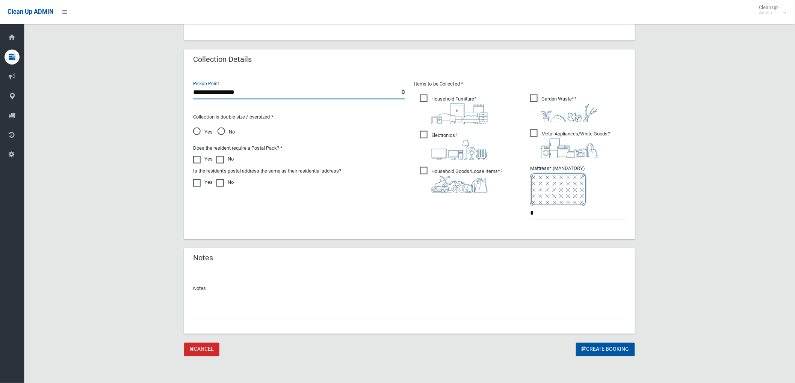  Describe the element at coordinates (203, 258) in the screenshot. I see `header: Notes` at that location.